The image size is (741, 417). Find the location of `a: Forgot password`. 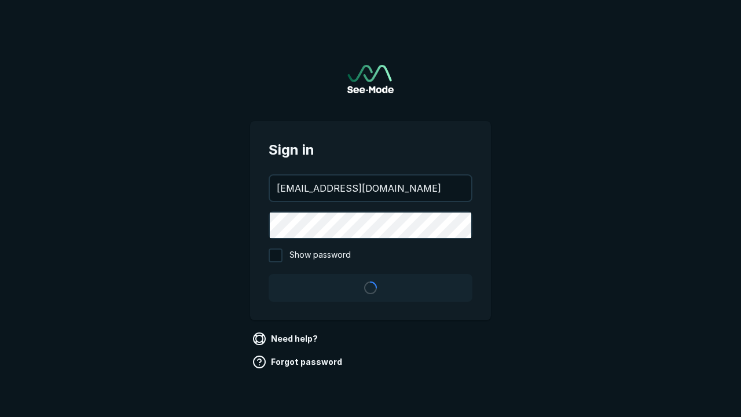

a: Forgot password is located at coordinates (298, 362).